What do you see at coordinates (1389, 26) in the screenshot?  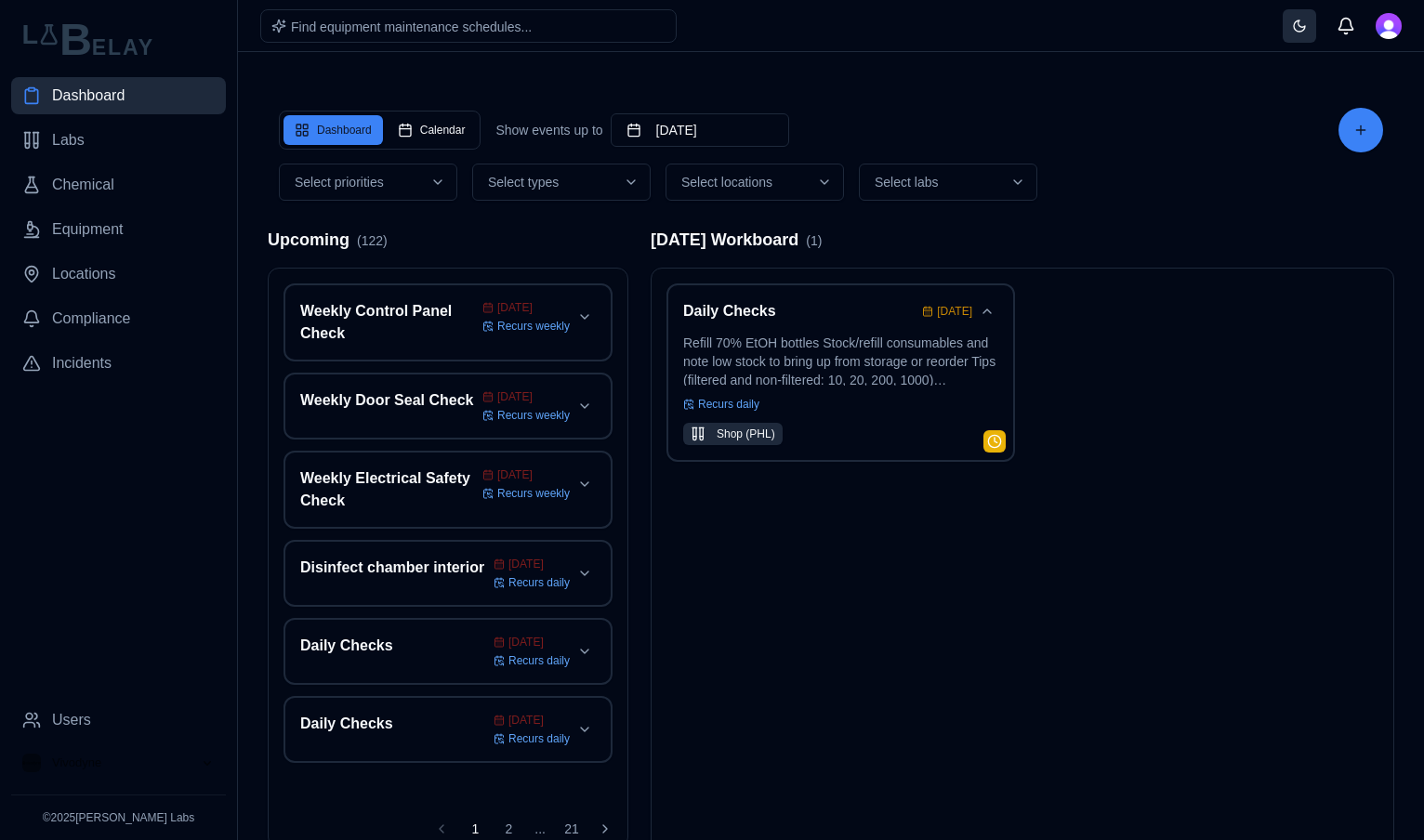 I see `img: Lois Tolvinski` at bounding box center [1389, 26].